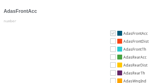 The width and height of the screenshot is (166, 83). I want to click on p: number, so click(83, 21).